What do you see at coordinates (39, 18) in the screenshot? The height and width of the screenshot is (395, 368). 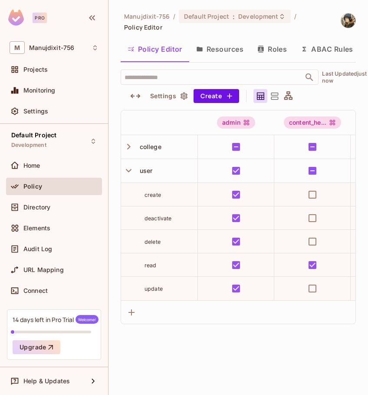 I see `div: Pro` at bounding box center [39, 18].